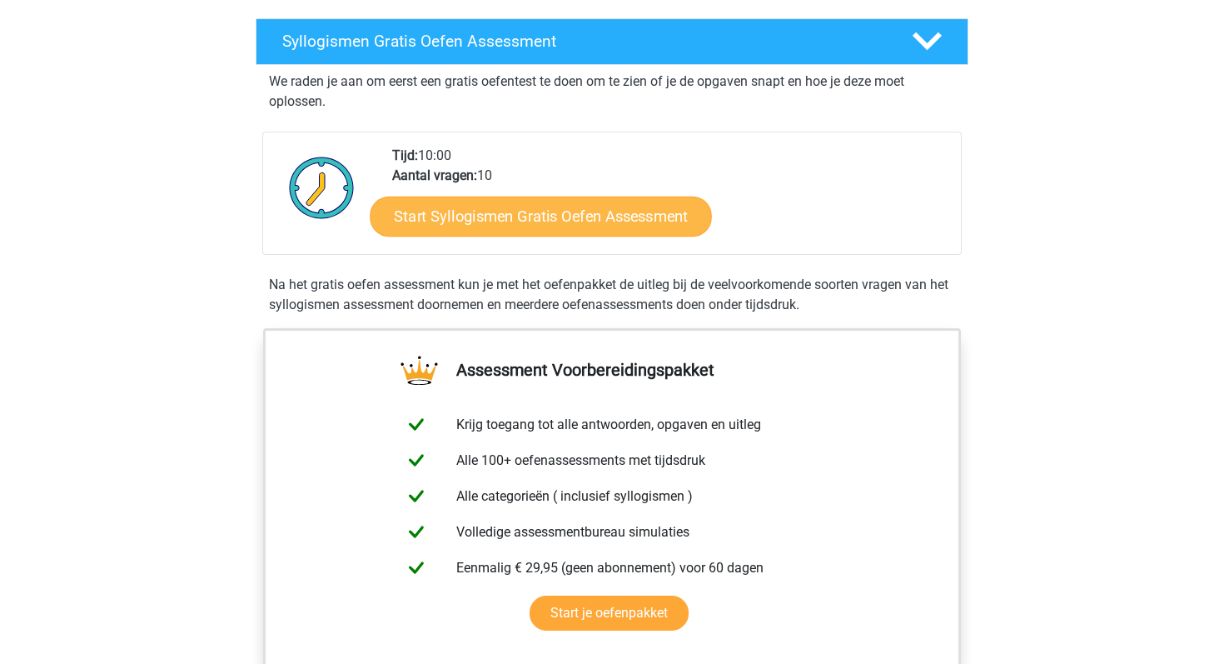  Describe the element at coordinates (541, 216) in the screenshot. I see `a: Start Syllogismen Gratis Oefen Assessment` at that location.